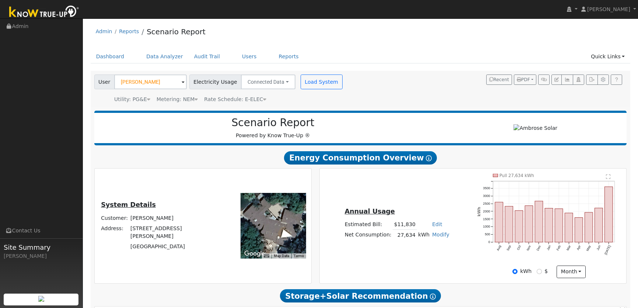 Image resolution: width=638 pixels, height=308 pixels. Describe the element at coordinates (150, 82) in the screenshot. I see `input: Select a User` at that location.